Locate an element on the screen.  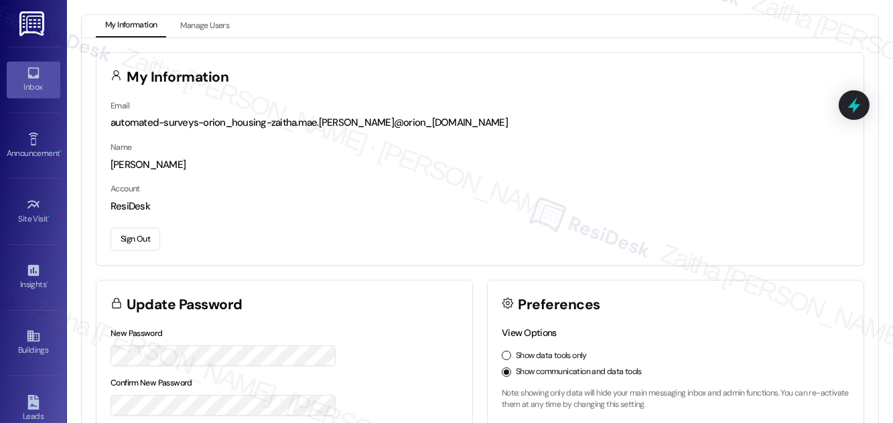
label: New Password is located at coordinates (137, 334).